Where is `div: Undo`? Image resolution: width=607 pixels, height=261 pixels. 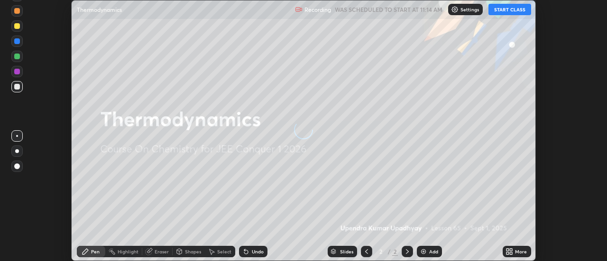
div: Undo is located at coordinates (257, 252).